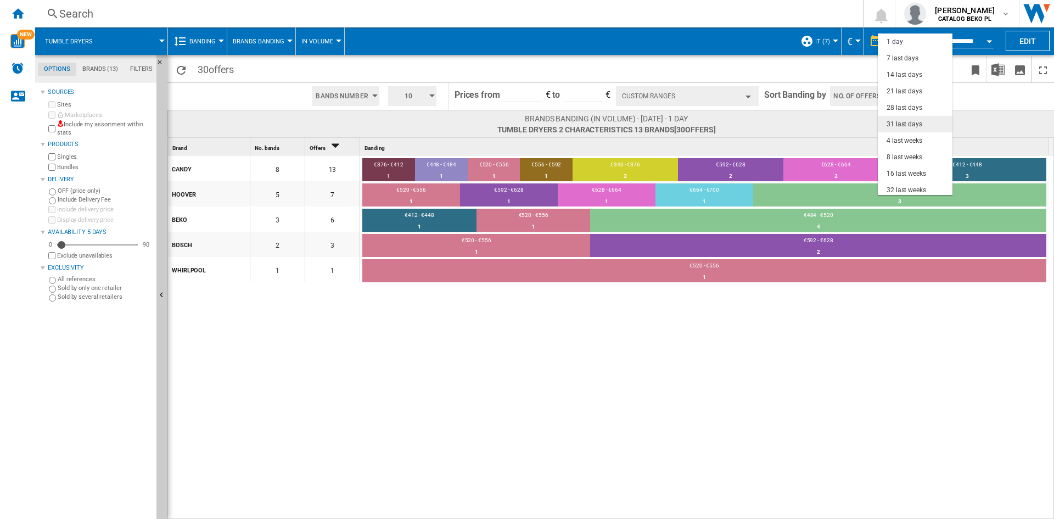 The image size is (1054, 519). What do you see at coordinates (904, 124) in the screenshot?
I see `div: 31 last days` at bounding box center [904, 124].